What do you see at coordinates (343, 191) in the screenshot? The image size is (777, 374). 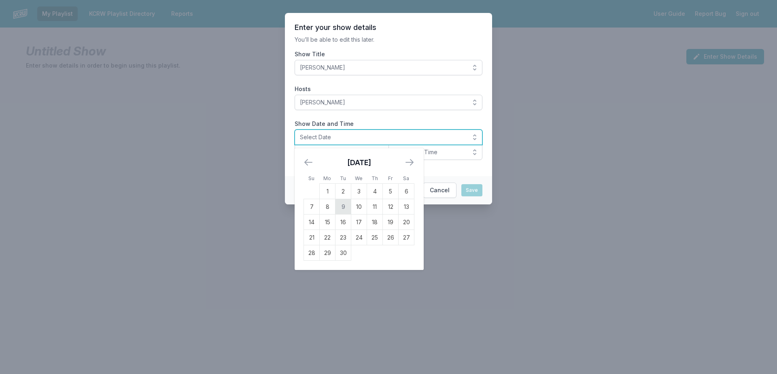 I see `td: Tuesday, September 2, 2025` at bounding box center [343, 191].